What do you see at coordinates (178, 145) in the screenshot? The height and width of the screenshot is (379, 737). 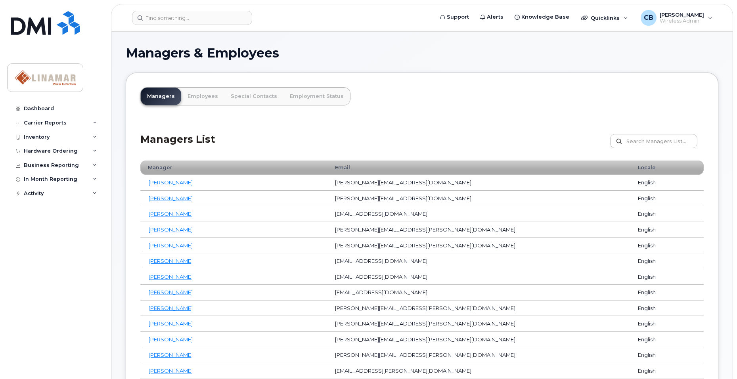 I see `h2: Managers List` at bounding box center [178, 145].